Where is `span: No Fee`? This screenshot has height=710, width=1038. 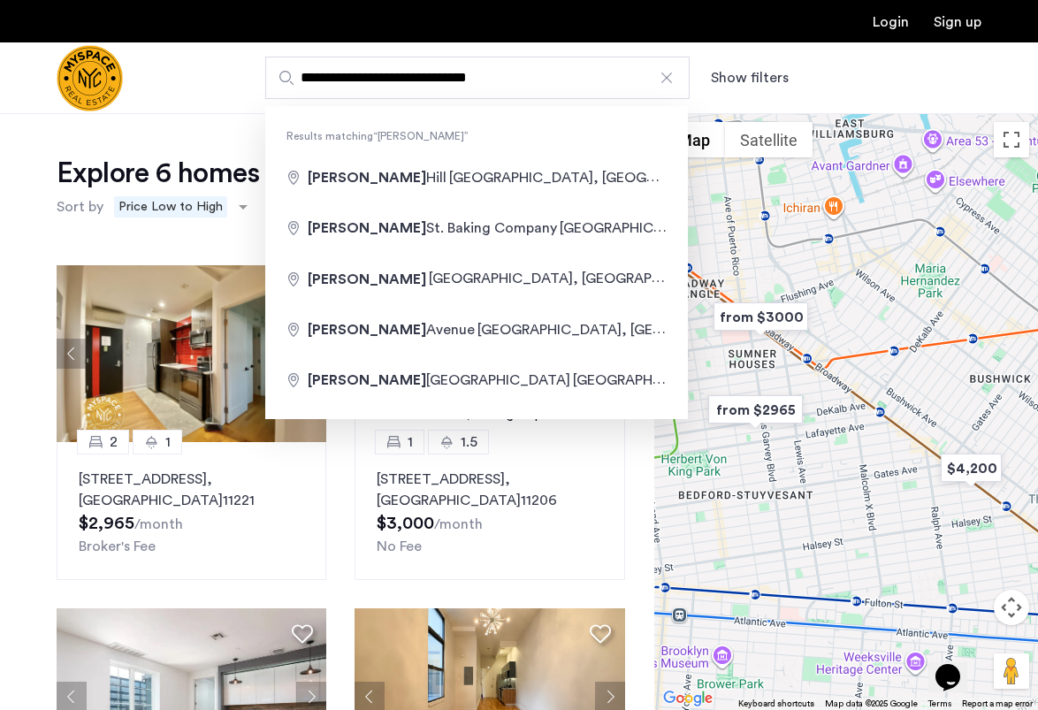
span: No Fee is located at coordinates (399, 546).